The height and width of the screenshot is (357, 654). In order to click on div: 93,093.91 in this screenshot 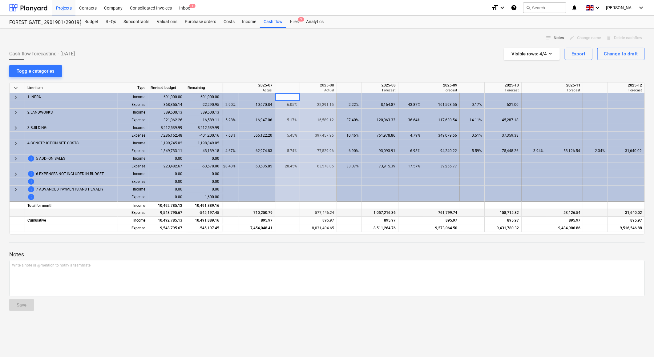, I will do `click(380, 151)`.